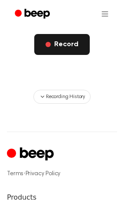 Image resolution: width=124 pixels, height=204 pixels. I want to click on a: Privacy Policy, so click(43, 174).